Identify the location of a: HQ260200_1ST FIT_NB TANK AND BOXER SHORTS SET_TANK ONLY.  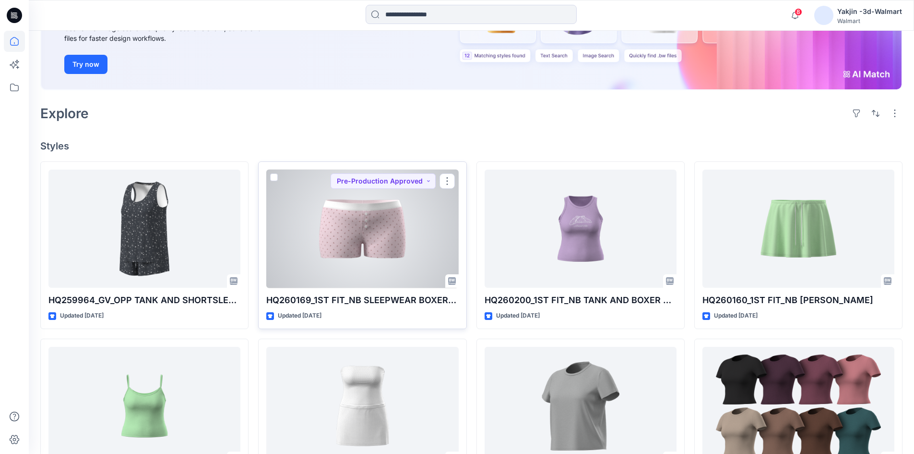
(581, 228).